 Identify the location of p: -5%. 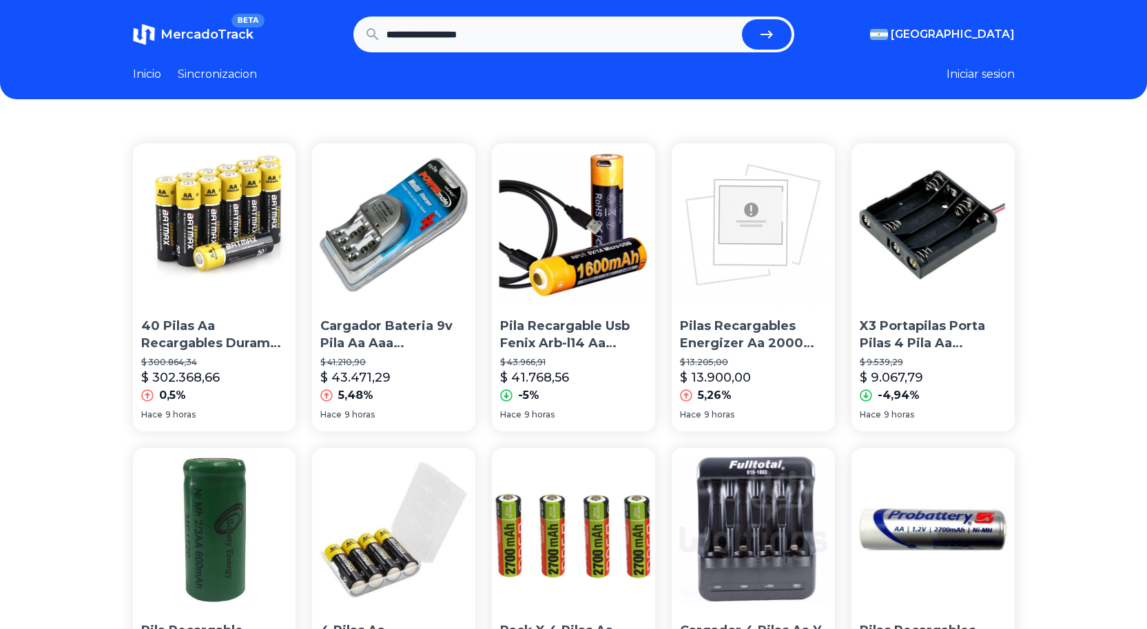
(529, 396).